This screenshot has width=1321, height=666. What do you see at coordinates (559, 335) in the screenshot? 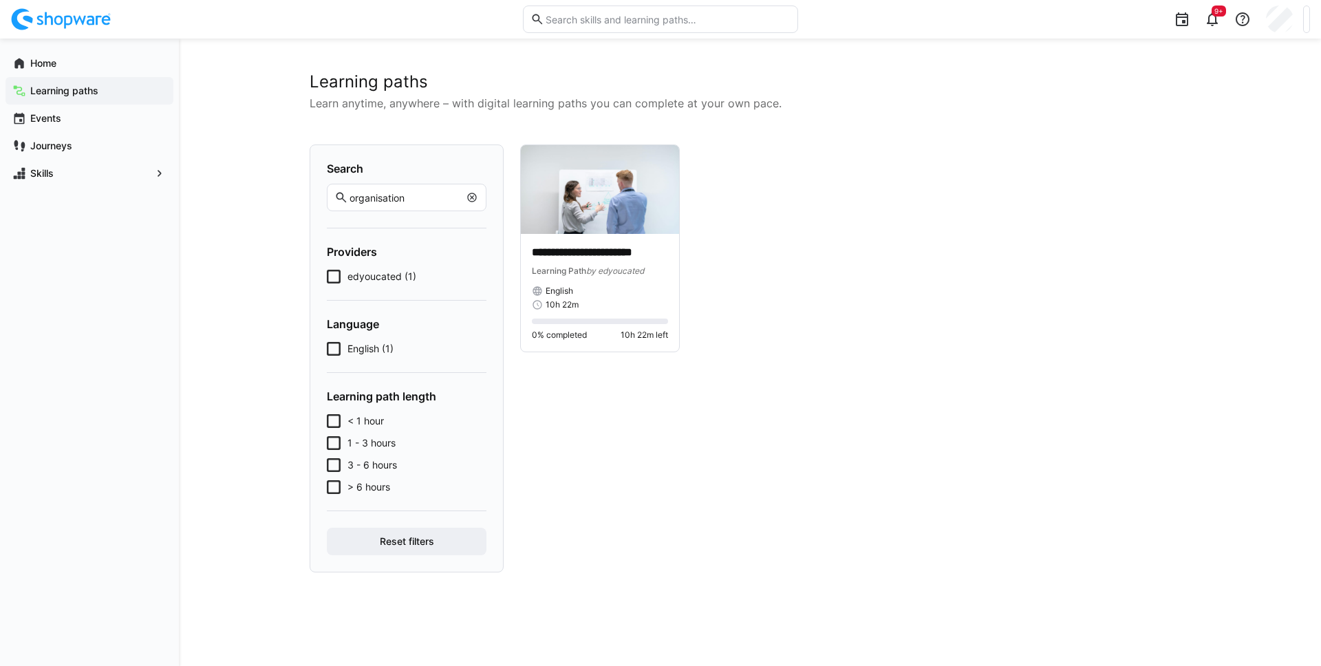
I see `span: 0% completed` at bounding box center [559, 335].